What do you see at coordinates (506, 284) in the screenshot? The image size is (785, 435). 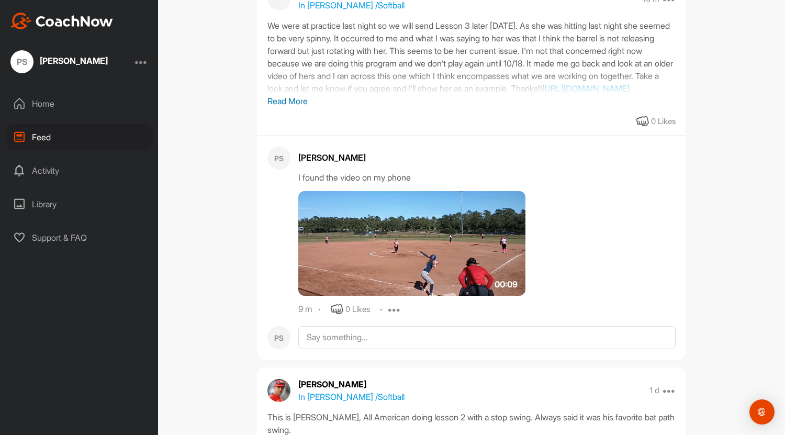 I see `span: 00:09` at bounding box center [506, 284].